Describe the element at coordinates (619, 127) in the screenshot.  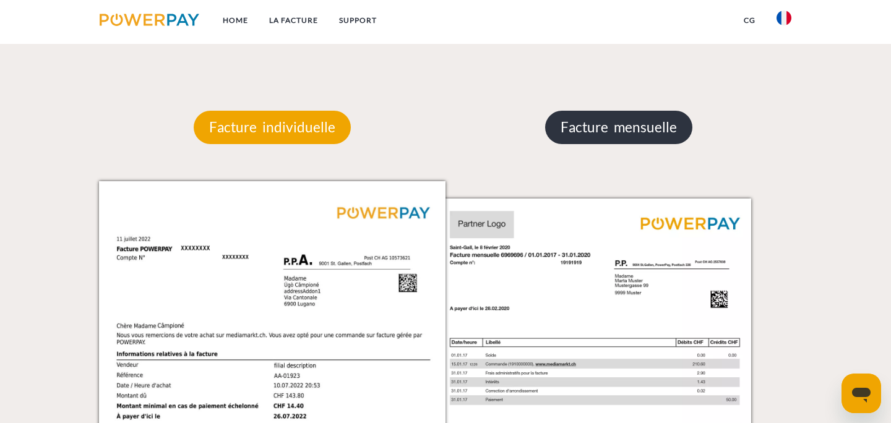
I see `p: Facture mensuelle` at that location.